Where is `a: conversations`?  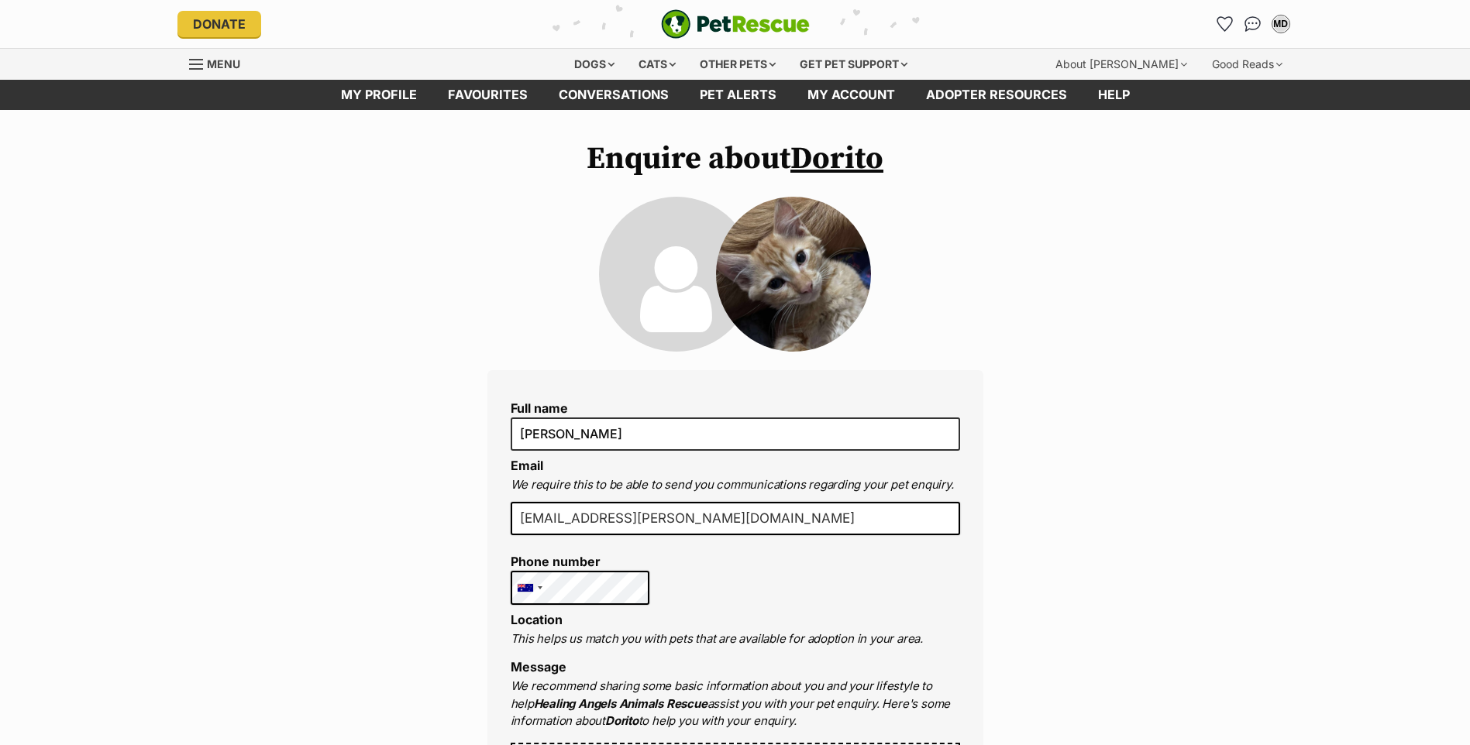 a: conversations is located at coordinates (614, 95).